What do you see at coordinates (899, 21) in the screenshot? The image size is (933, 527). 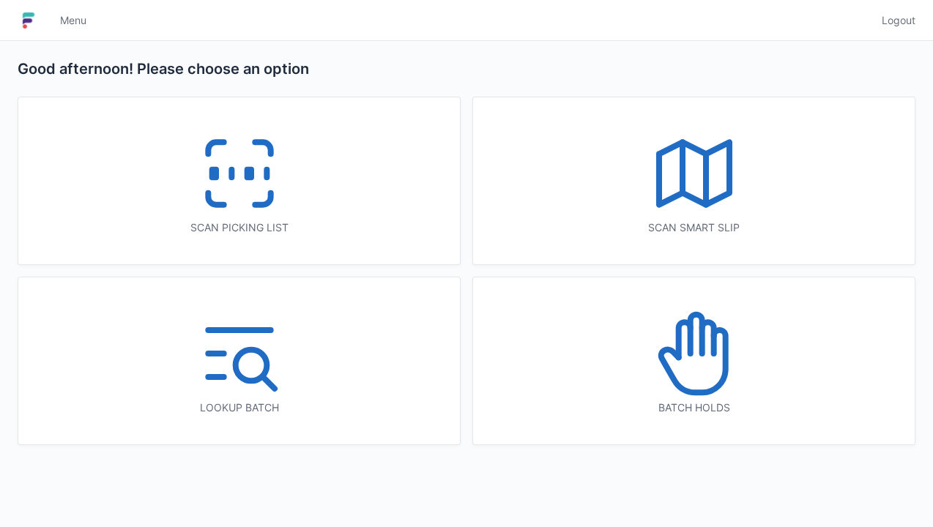 I see `span: Logout` at bounding box center [899, 21].